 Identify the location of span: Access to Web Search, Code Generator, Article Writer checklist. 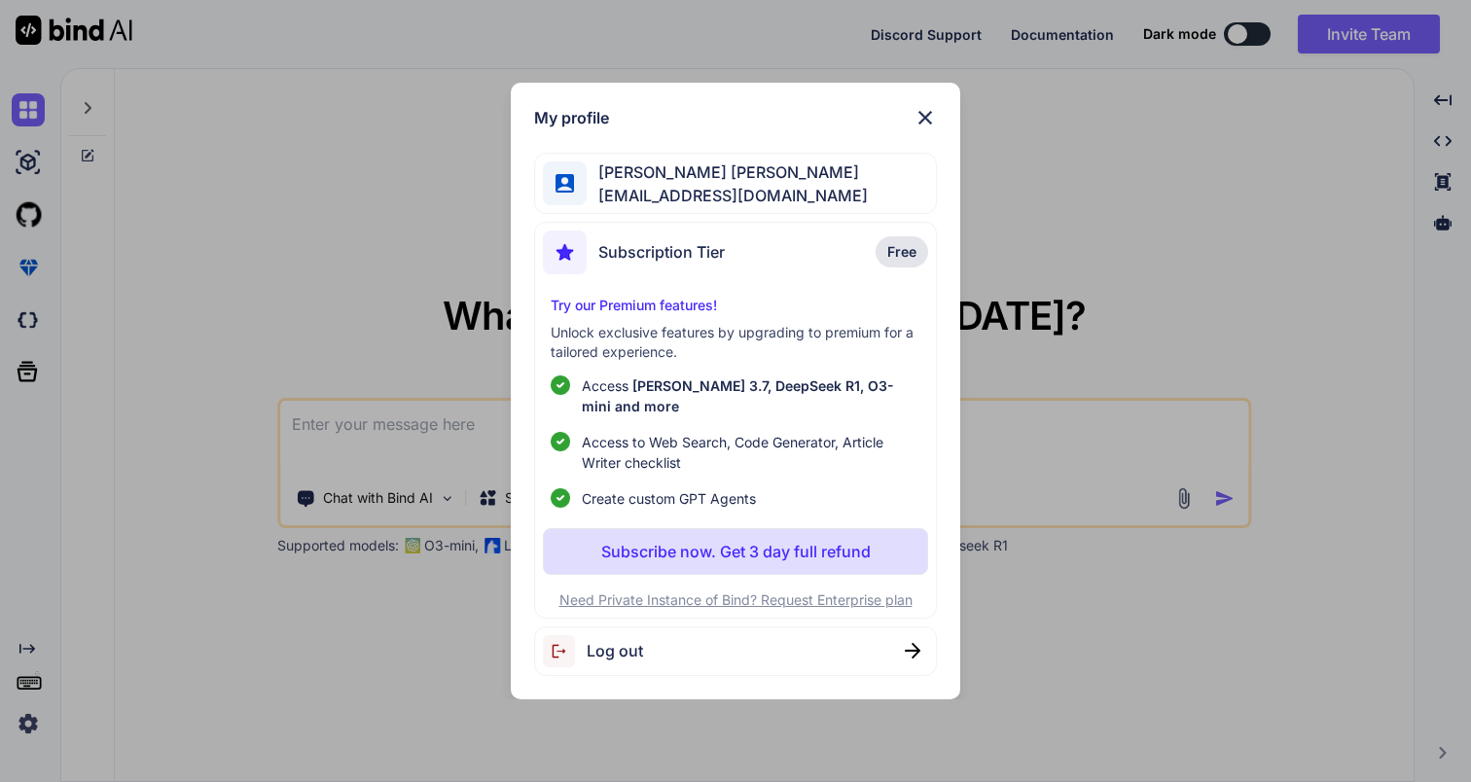
(751, 452).